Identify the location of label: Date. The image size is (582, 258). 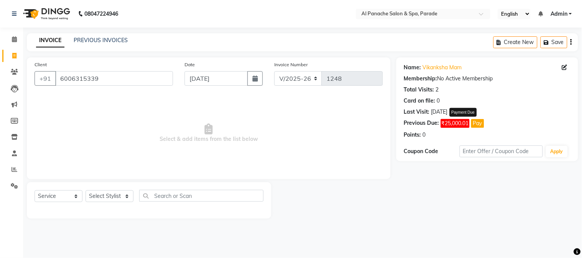
(189, 65).